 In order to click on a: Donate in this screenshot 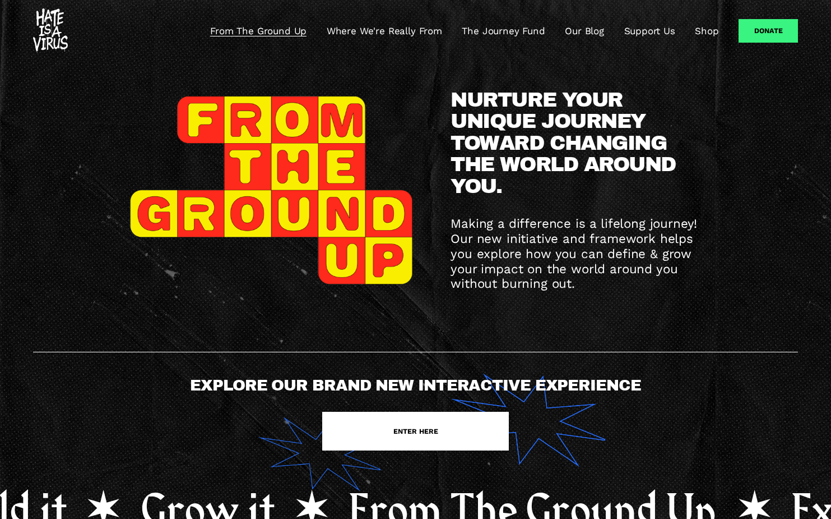, I will do `click(768, 31)`.